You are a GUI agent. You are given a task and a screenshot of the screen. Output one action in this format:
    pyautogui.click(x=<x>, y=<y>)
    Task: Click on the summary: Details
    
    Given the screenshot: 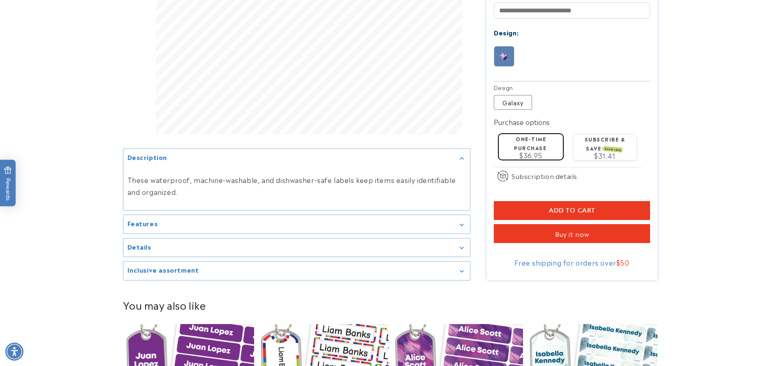 What is the action you would take?
    pyautogui.click(x=296, y=247)
    